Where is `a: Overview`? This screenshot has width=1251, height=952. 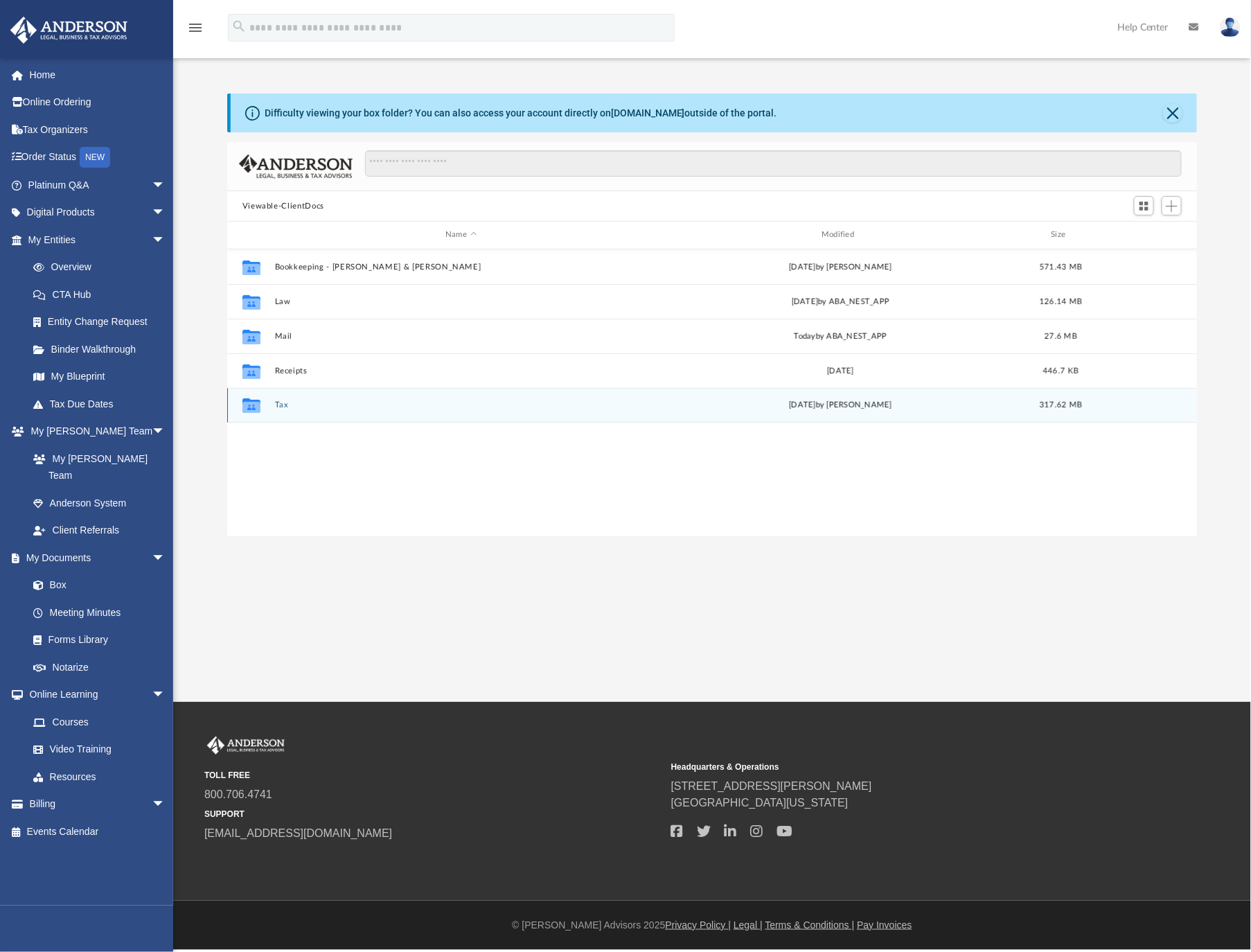
a: Overview is located at coordinates (103, 267).